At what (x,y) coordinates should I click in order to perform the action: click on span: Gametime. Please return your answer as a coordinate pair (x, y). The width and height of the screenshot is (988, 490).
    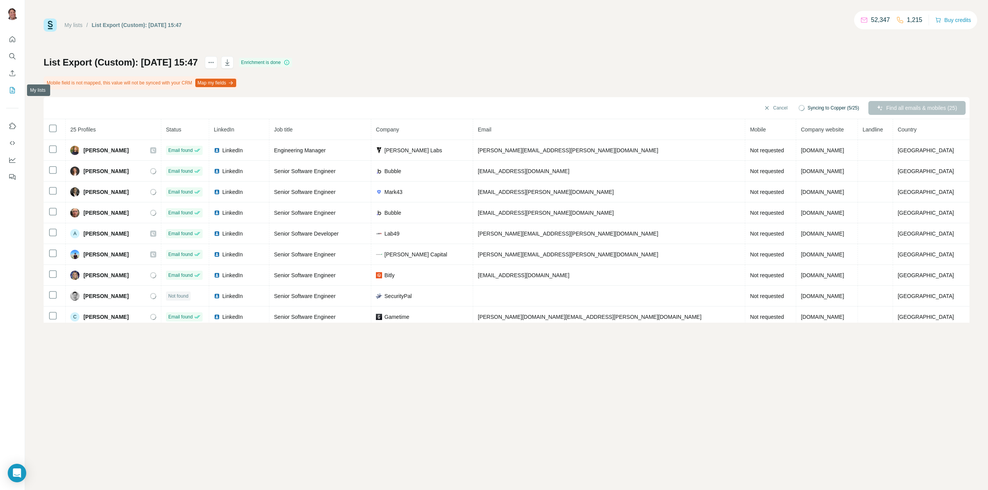
    Looking at the image, I should click on (397, 317).